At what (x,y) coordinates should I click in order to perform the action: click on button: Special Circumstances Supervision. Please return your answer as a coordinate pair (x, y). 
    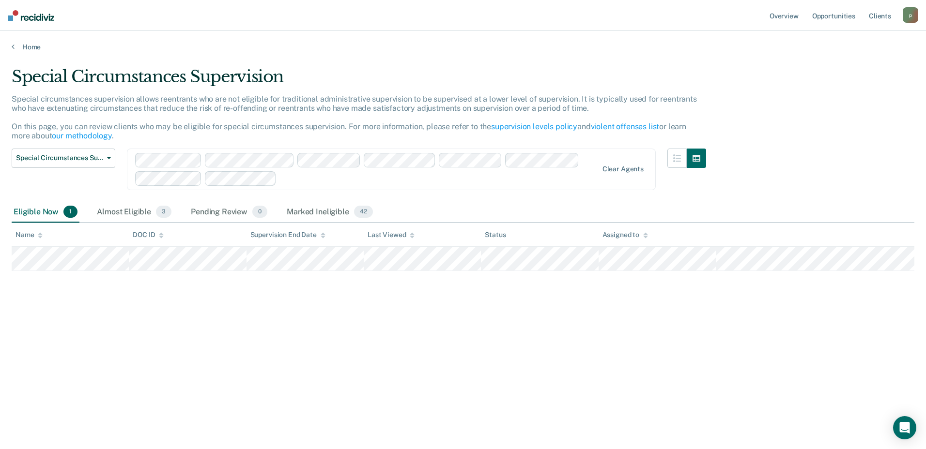
    Looking at the image, I should click on (63, 158).